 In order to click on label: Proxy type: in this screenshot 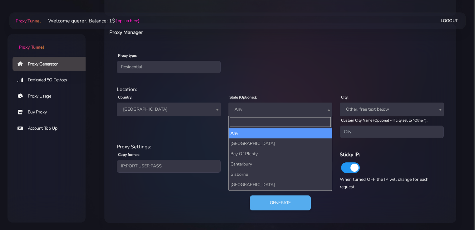, I will do `click(127, 56)`.